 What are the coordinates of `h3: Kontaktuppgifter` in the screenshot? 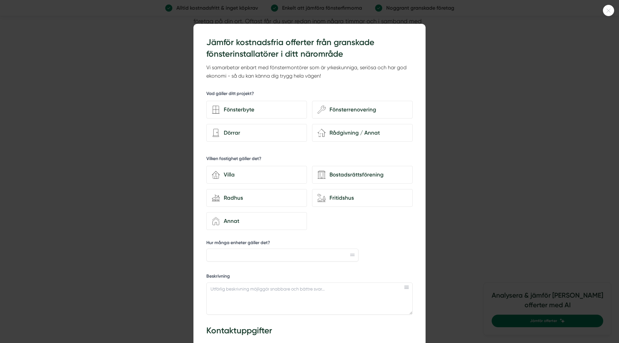 It's located at (309, 331).